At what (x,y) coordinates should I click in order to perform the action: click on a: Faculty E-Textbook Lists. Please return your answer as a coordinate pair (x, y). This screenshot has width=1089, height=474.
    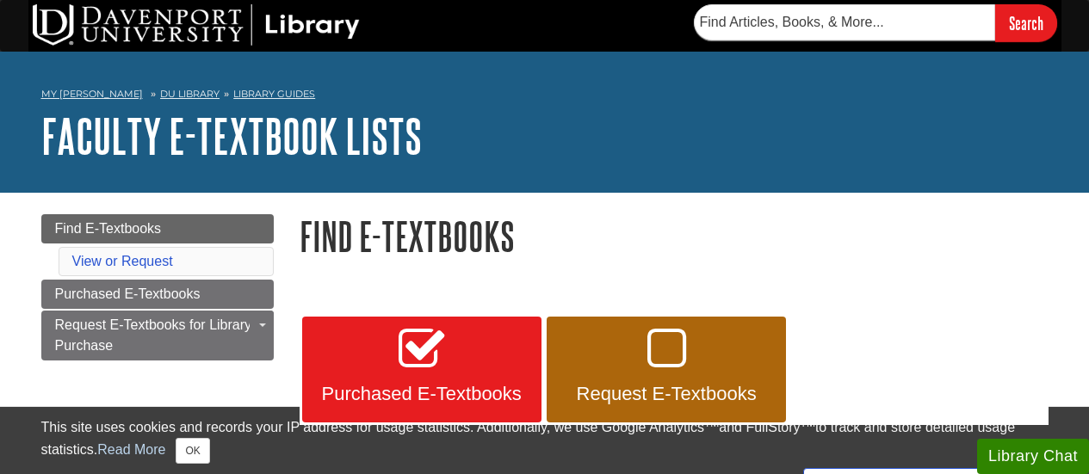
    Looking at the image, I should click on (232, 136).